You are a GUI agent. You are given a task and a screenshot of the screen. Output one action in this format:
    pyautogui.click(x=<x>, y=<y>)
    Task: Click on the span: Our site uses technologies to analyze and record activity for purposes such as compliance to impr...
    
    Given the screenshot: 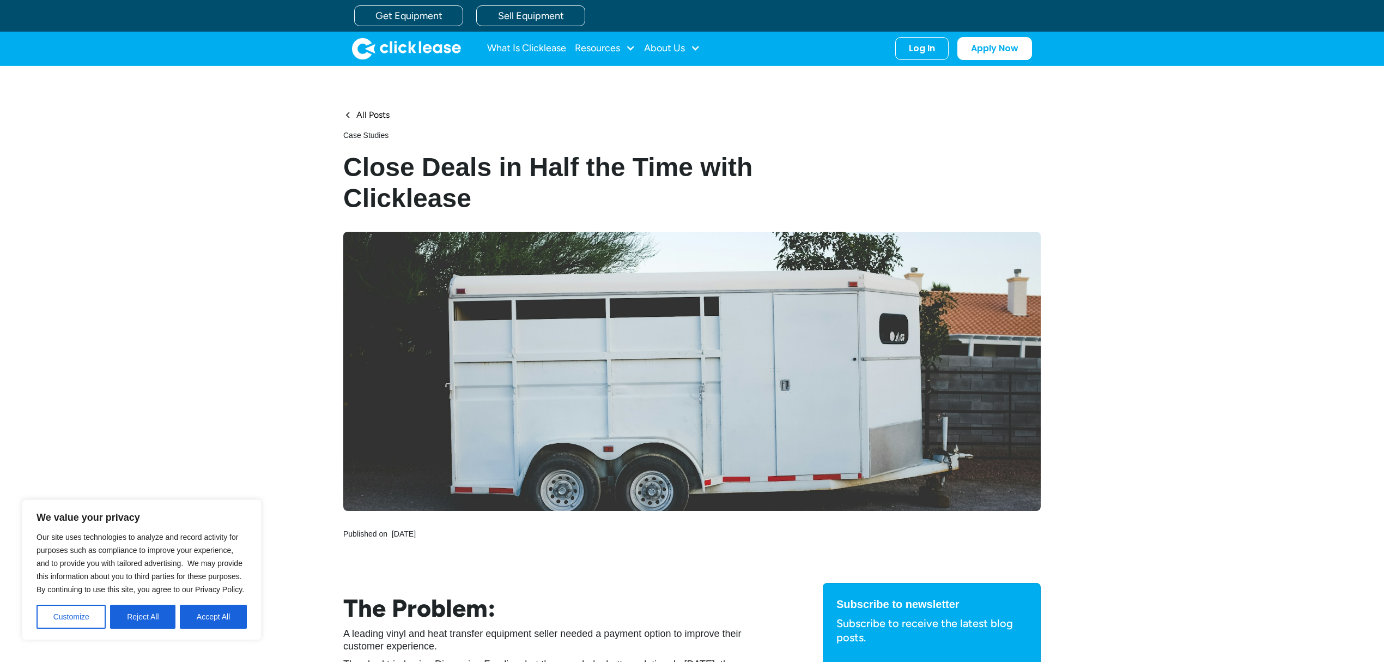 What is the action you would take?
    pyautogui.click(x=140, y=563)
    